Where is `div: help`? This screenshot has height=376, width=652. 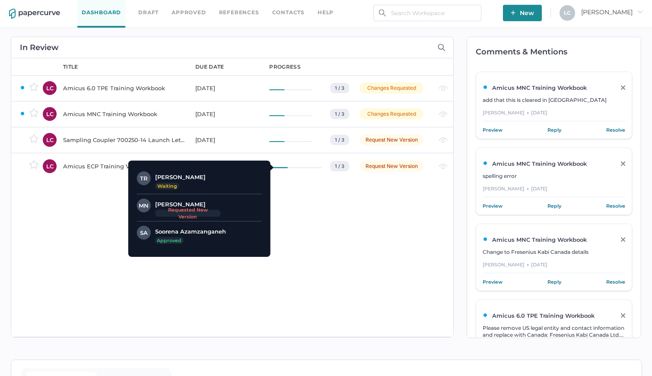
div: help is located at coordinates (325, 13).